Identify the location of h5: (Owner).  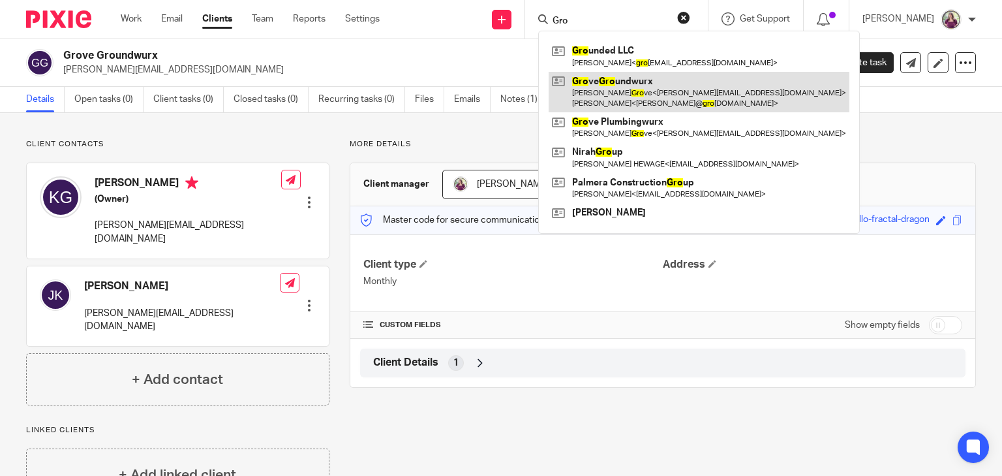
(188, 199).